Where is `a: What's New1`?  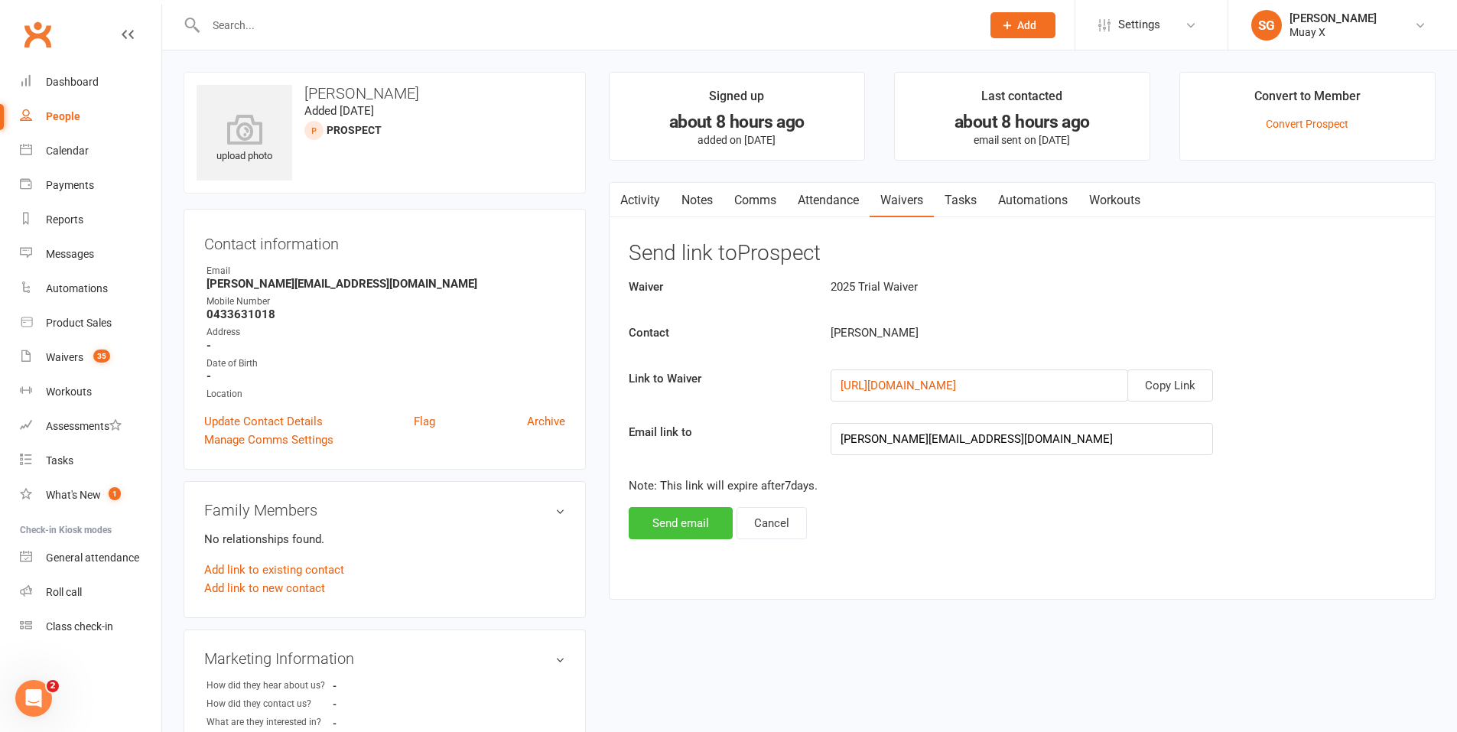 a: What's New1 is located at coordinates (90, 495).